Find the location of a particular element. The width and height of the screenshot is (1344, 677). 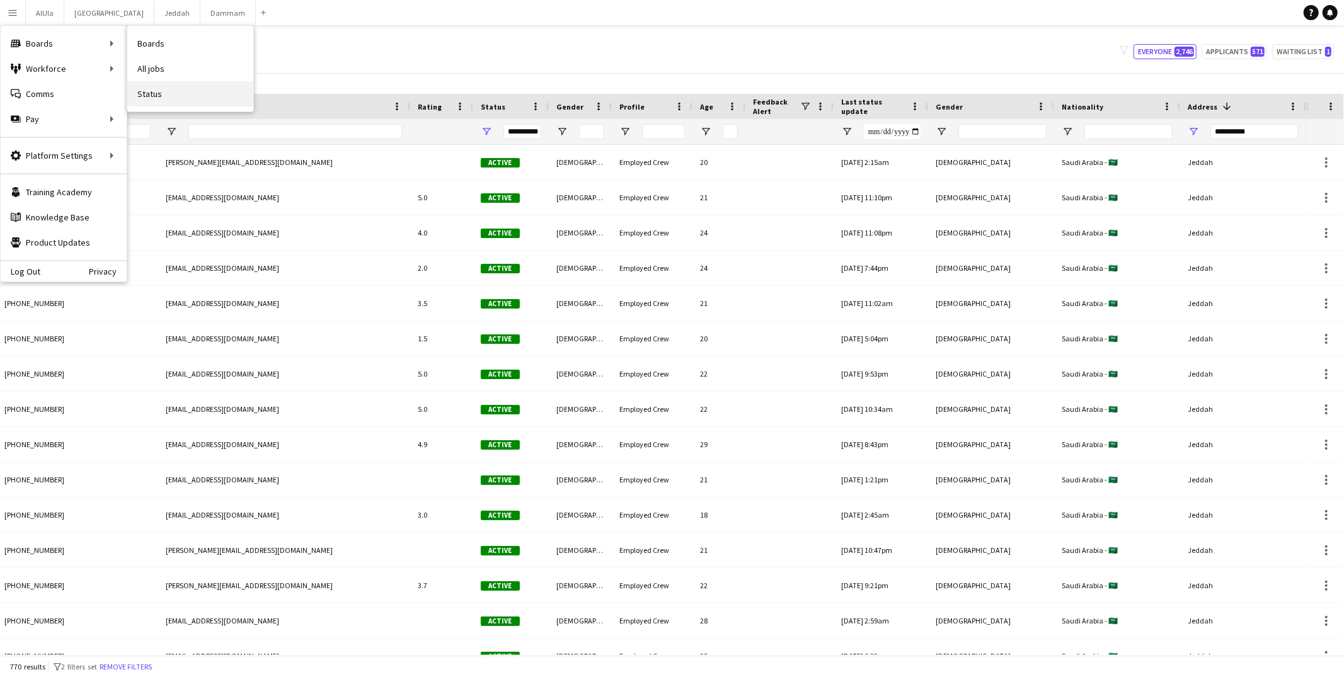

div: Boards is located at coordinates (64, 43).